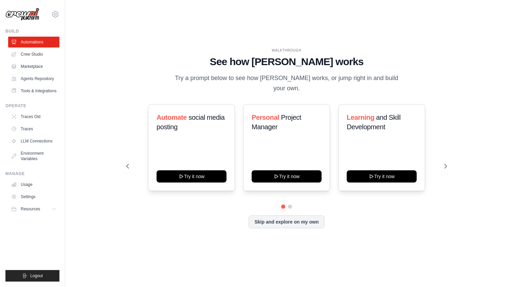  I want to click on a: Settings, so click(34, 197).